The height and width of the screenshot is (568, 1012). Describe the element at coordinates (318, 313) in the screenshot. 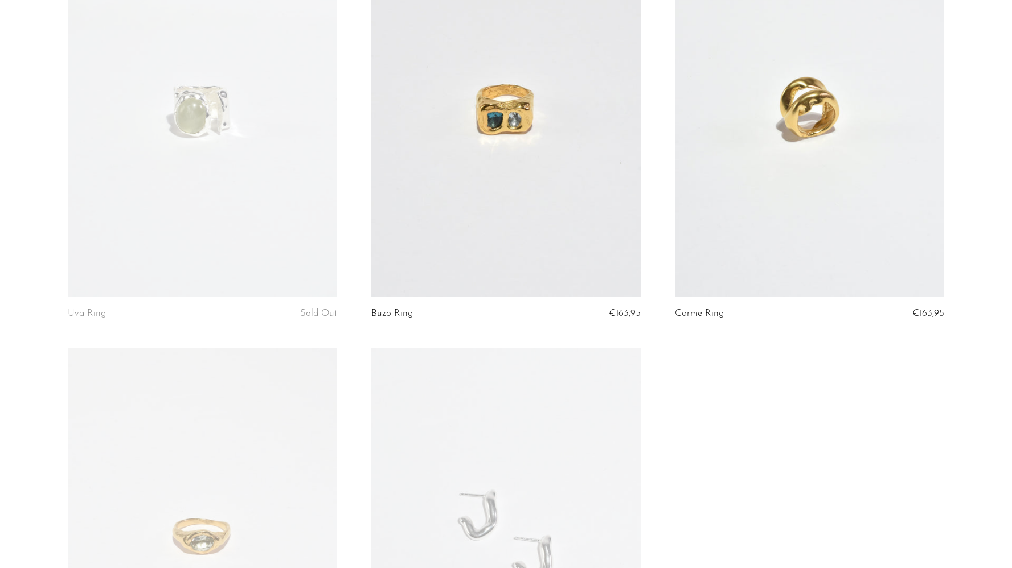

I see `span: Sold Out` at that location.